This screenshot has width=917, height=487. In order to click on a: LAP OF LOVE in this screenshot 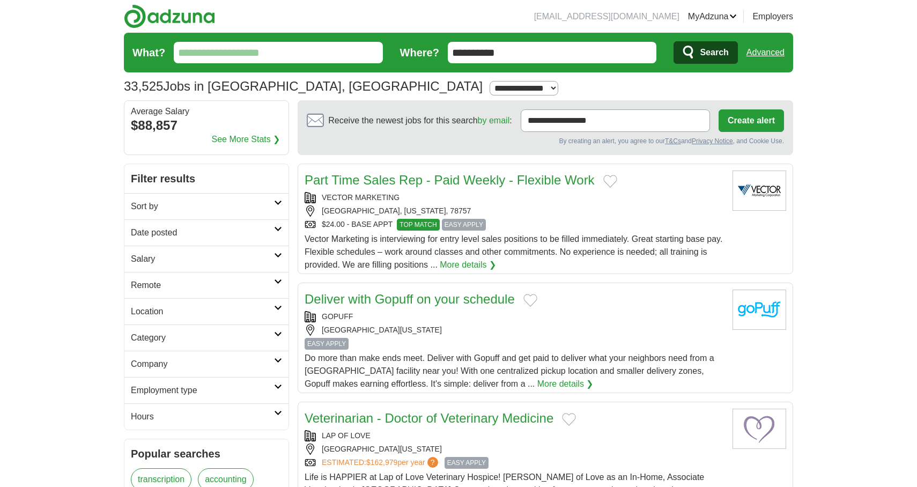, I will do `click(346, 436)`.